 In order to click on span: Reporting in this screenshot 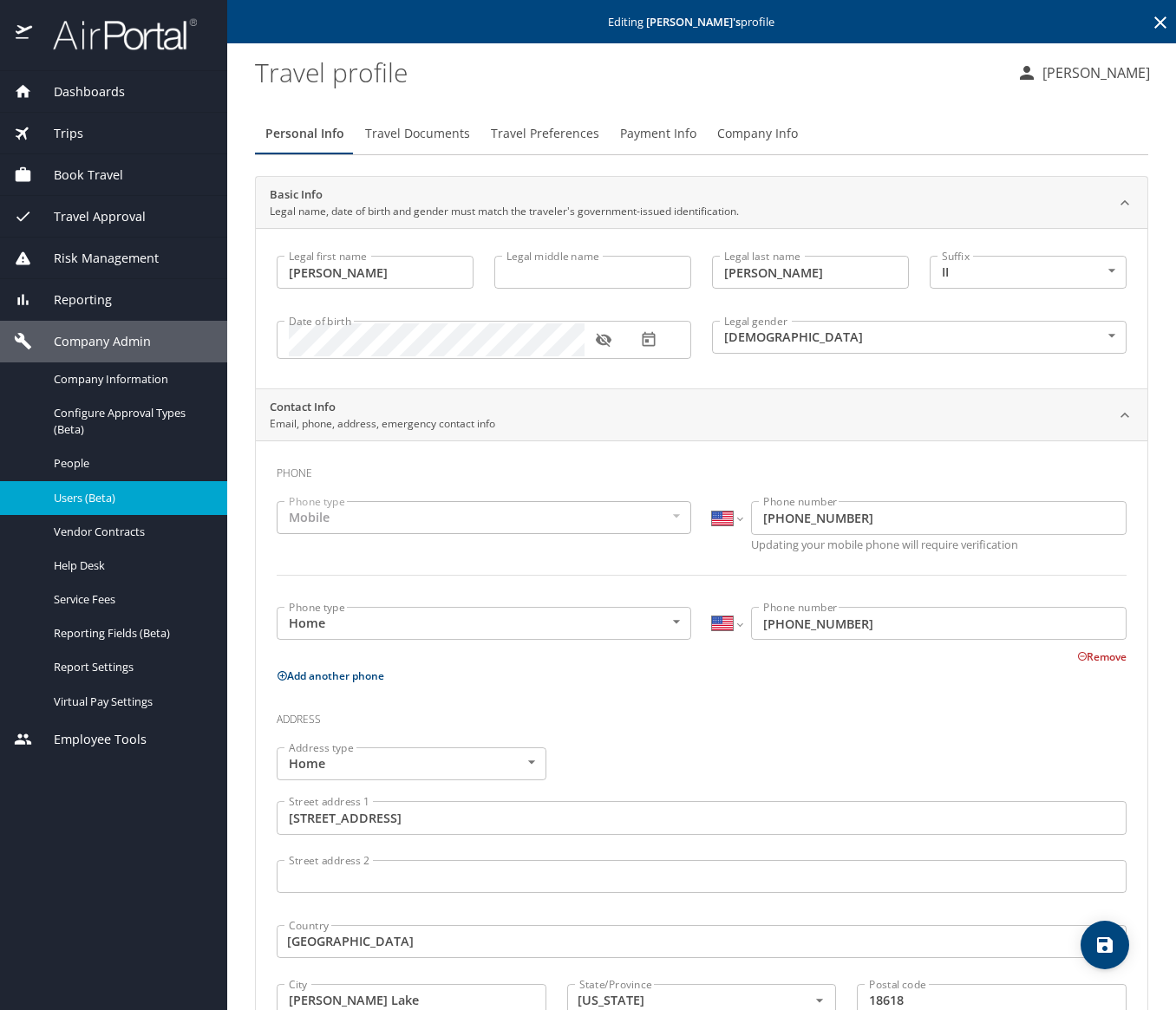, I will do `click(72, 300)`.